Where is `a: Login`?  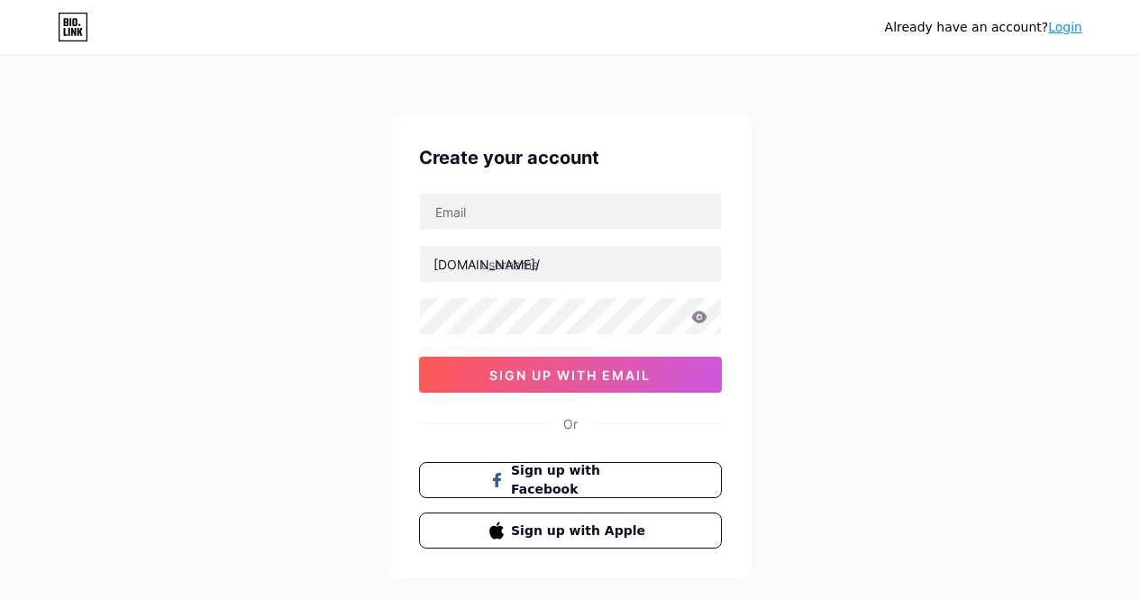 a: Login is located at coordinates (1065, 27).